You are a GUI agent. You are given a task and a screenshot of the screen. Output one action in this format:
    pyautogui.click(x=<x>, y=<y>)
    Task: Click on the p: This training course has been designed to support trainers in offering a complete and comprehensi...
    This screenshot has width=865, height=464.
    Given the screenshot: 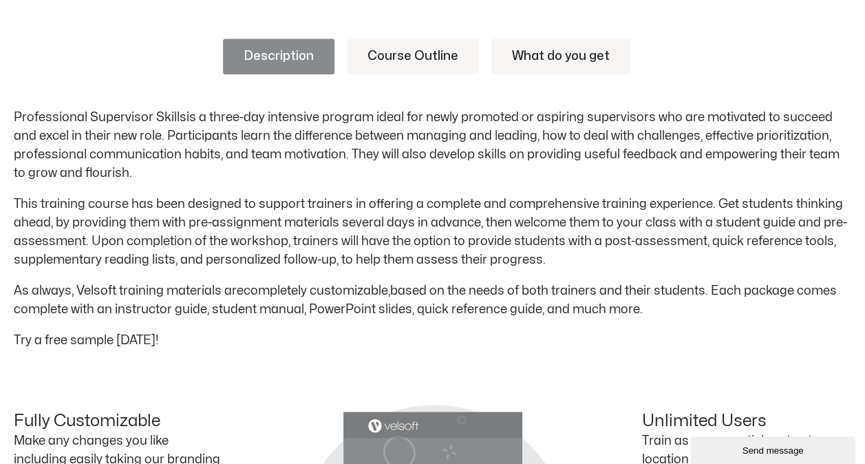 What is the action you would take?
    pyautogui.click(x=432, y=232)
    